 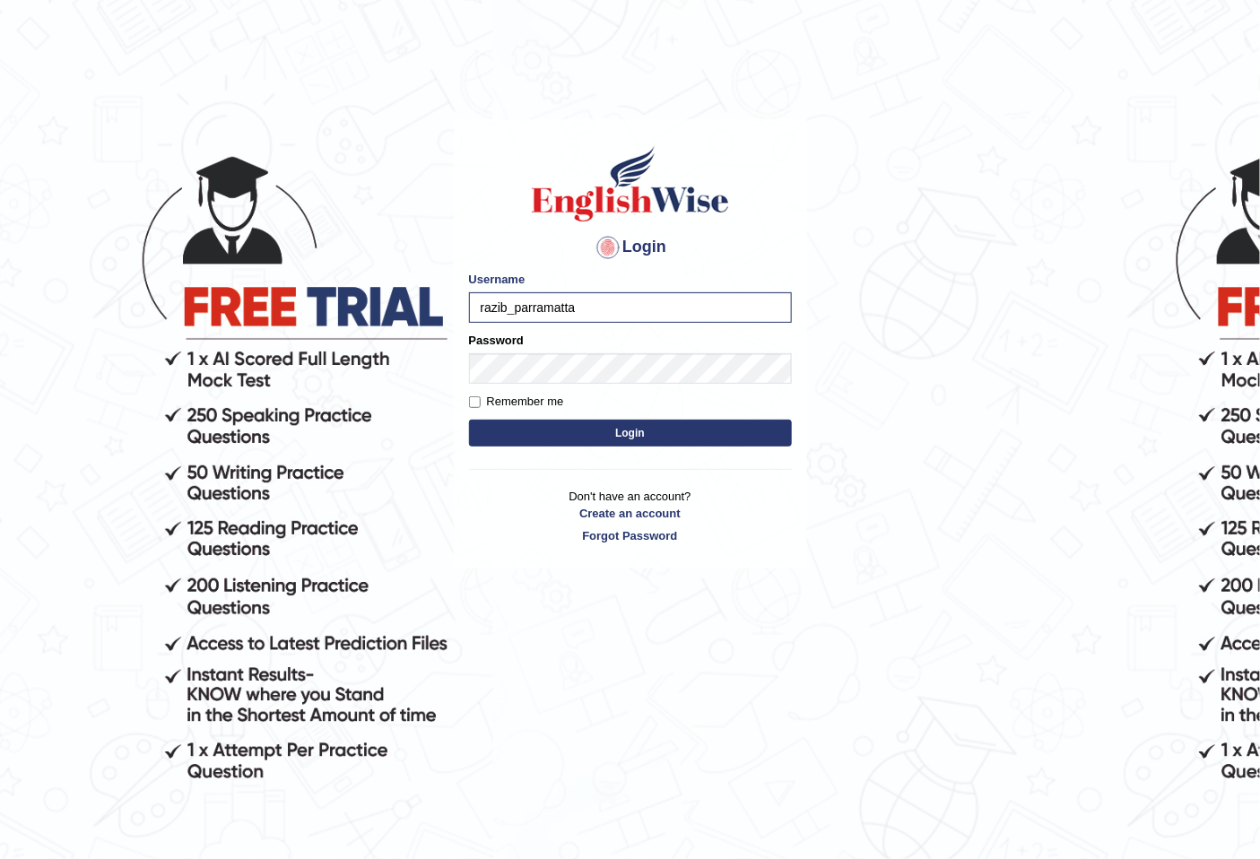 I want to click on img: Logo of English Wise sign in for intelligent practice with AI, so click(x=631, y=184).